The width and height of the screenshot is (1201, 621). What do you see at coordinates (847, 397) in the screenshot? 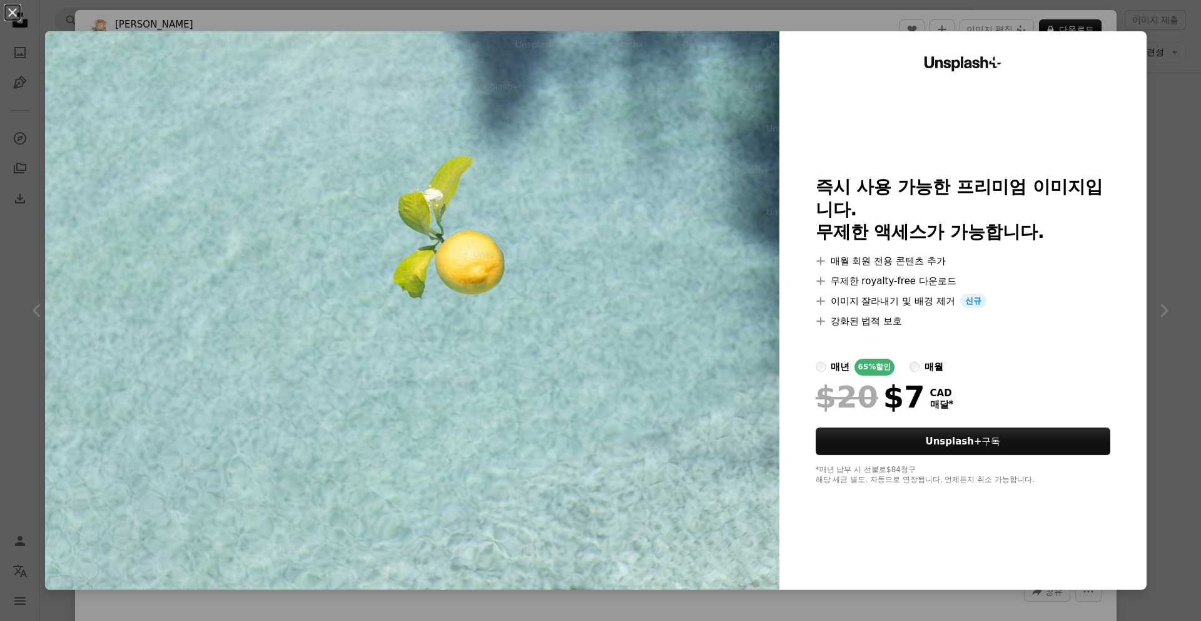
I see `span: $20` at bounding box center [847, 397].